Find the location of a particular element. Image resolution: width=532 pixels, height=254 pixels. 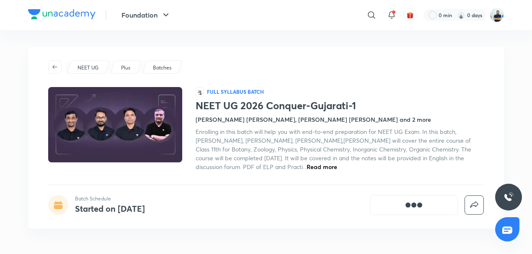

p: Batch Schedule is located at coordinates (110, 199).